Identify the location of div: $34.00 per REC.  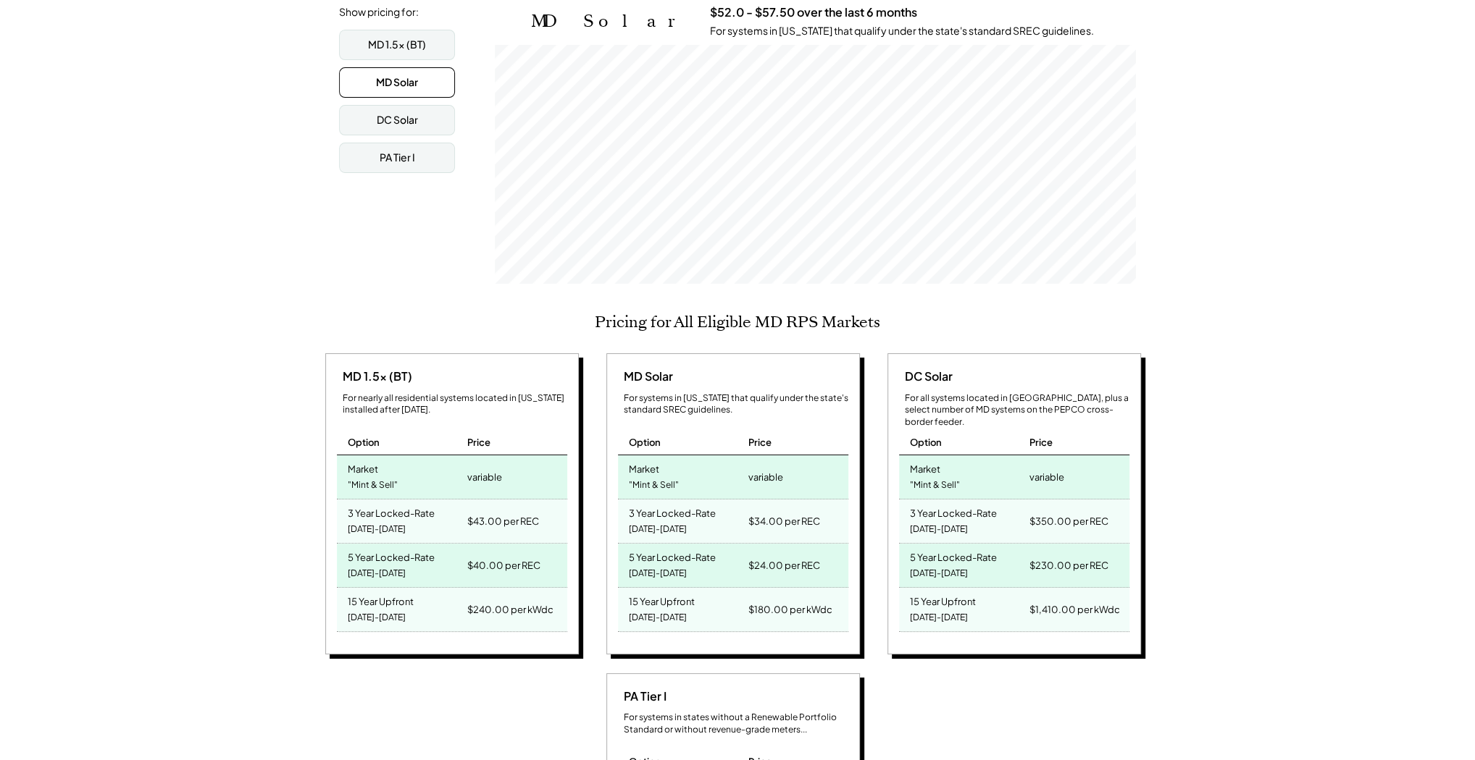
(784, 521).